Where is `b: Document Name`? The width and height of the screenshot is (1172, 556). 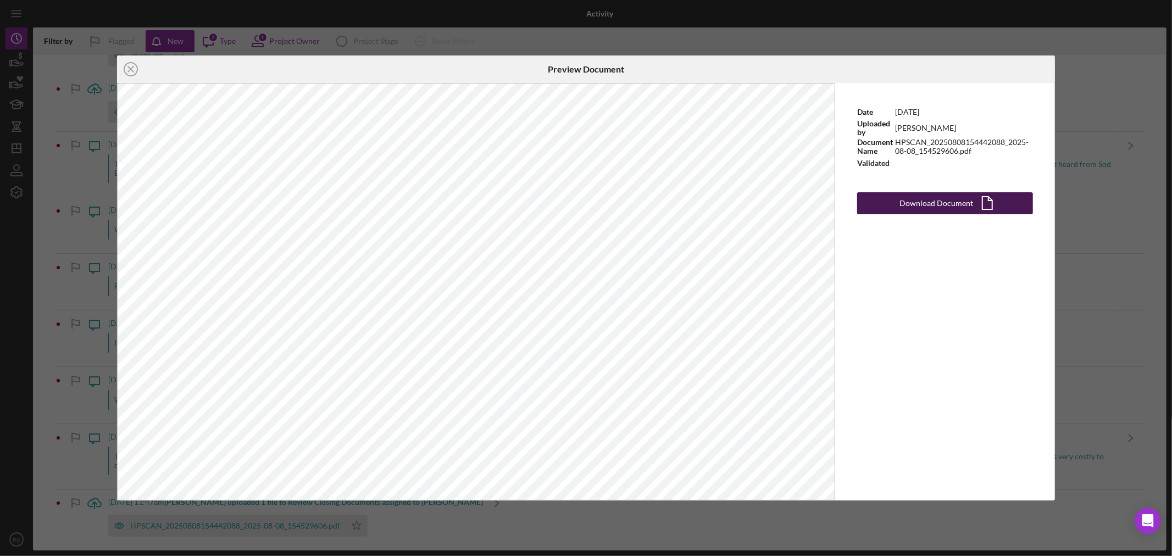 b: Document Name is located at coordinates (875, 146).